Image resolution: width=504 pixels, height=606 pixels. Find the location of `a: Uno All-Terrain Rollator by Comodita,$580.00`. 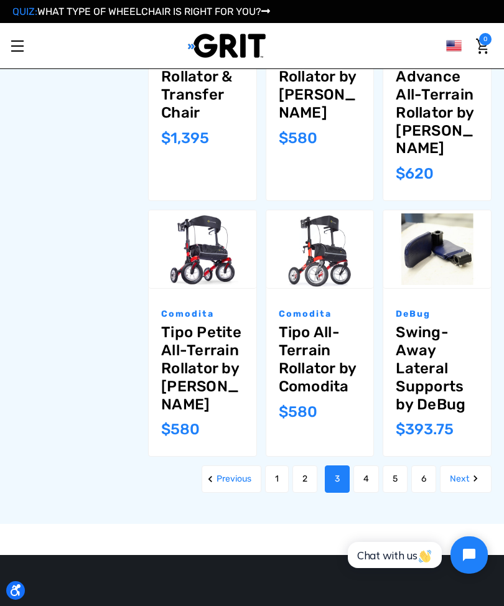

a: Uno All-Terrain Rollator by Comodita,$580.00 is located at coordinates (320, 77).